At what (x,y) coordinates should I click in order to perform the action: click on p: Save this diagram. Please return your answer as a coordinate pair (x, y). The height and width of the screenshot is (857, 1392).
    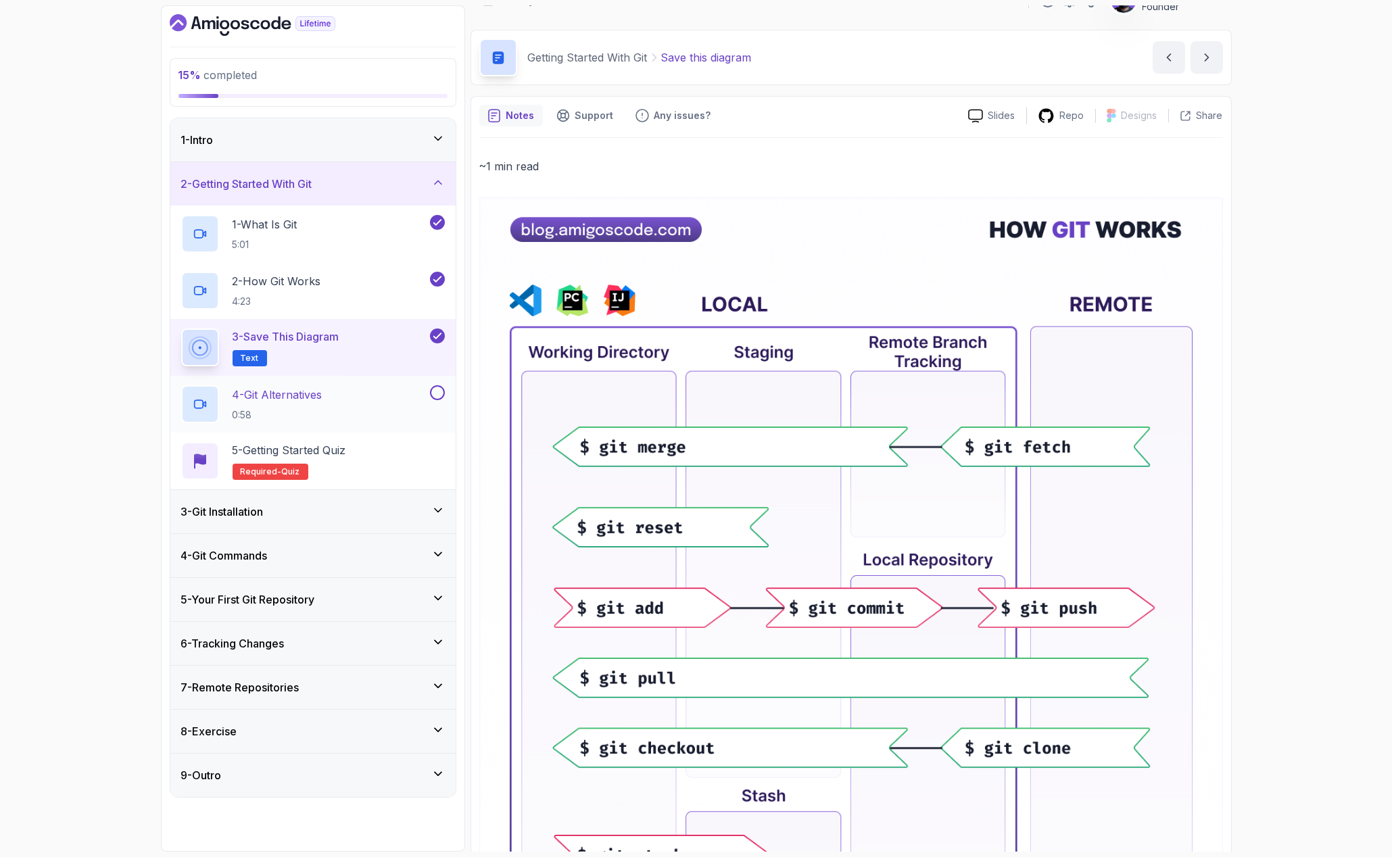
    Looking at the image, I should click on (706, 57).